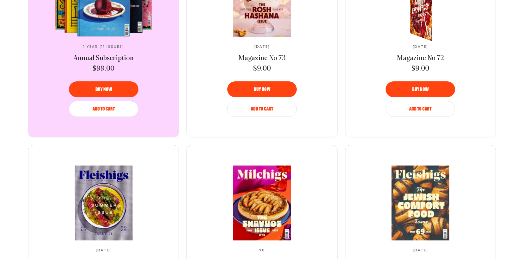  I want to click on img: Magazine No 70, so click(262, 203).